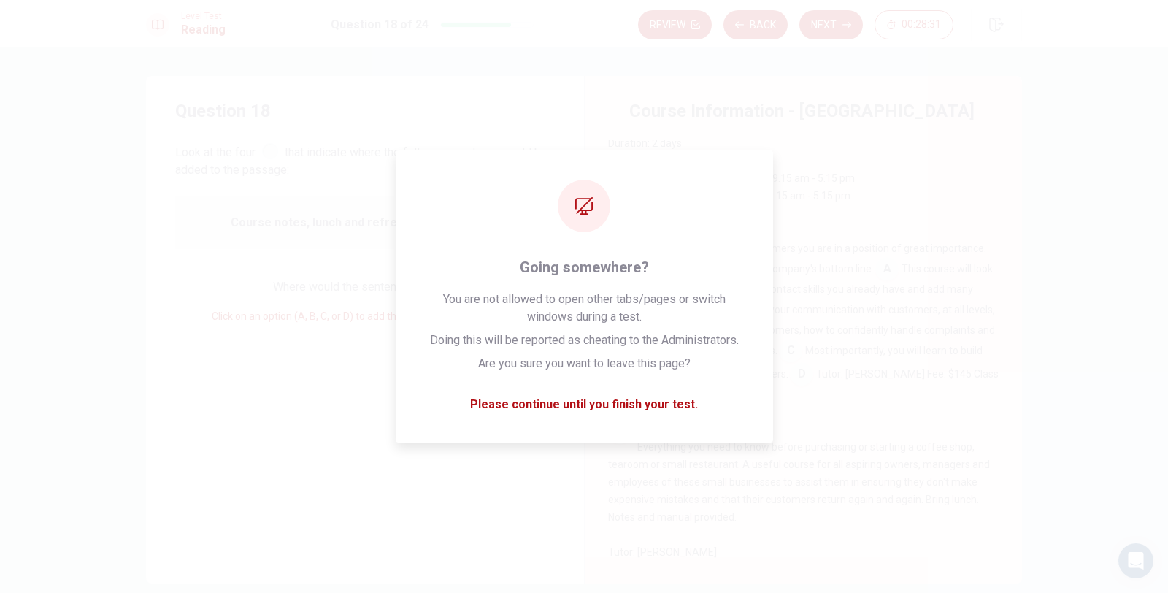 This screenshot has height=593, width=1168. Describe the element at coordinates (800, 289) in the screenshot. I see `span: This course will look at ways to revitalise the customer contact skills you already have and add ...` at that location.